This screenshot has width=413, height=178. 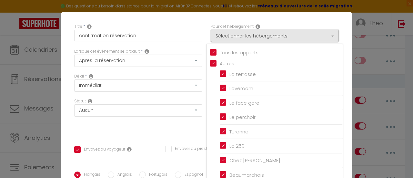 I want to click on button: Sélectionner les hébergements, so click(x=275, y=36).